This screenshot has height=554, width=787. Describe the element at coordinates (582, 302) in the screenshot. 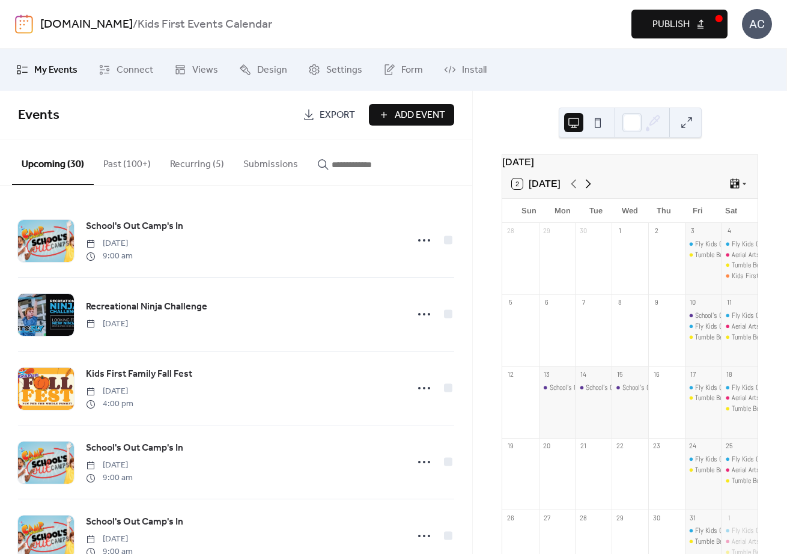

I see `div: 7` at that location.